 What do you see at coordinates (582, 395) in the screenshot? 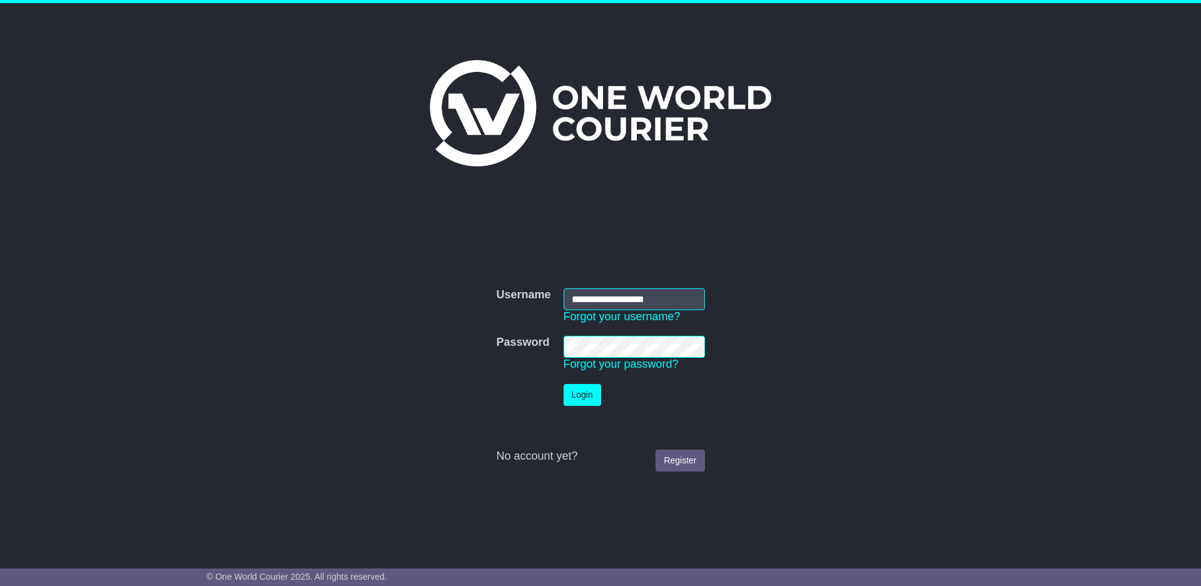
I see `button: Login` at bounding box center [582, 395].